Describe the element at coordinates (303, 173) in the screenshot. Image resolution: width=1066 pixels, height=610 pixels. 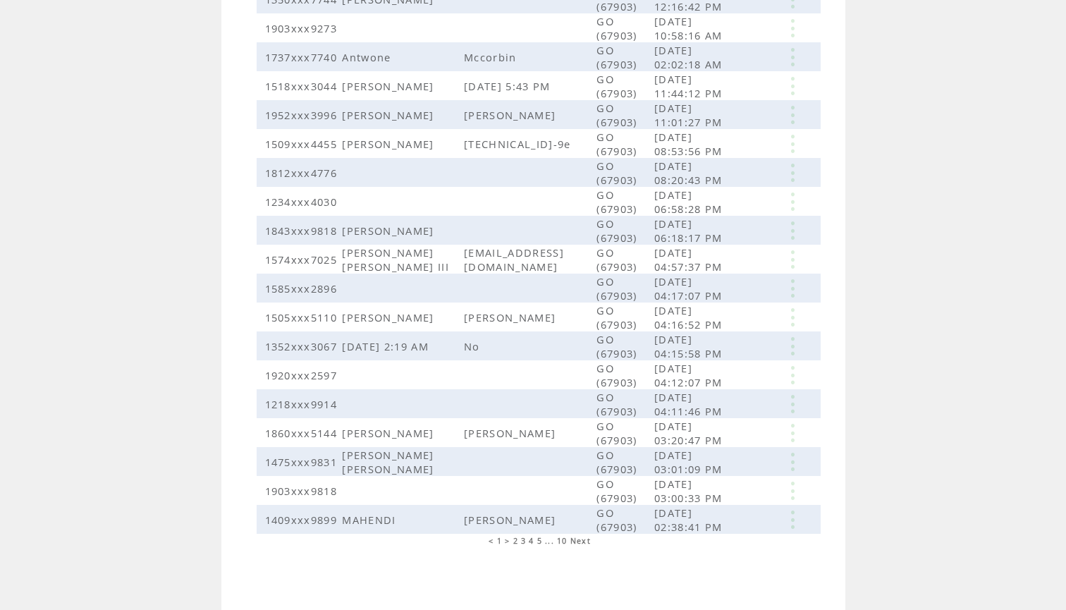
I see `span: 1812xxx4776` at that location.